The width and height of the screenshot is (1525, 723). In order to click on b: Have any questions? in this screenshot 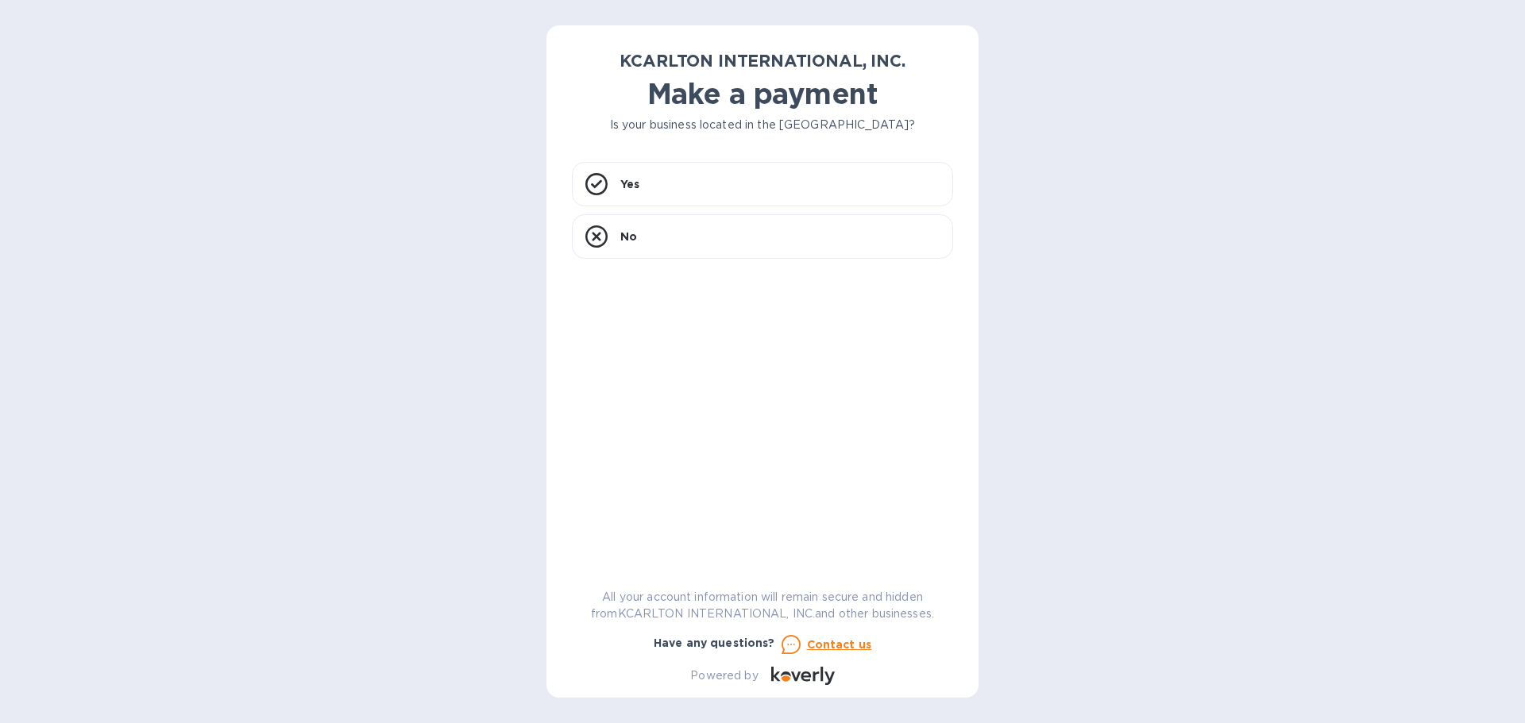, I will do `click(714, 643)`.